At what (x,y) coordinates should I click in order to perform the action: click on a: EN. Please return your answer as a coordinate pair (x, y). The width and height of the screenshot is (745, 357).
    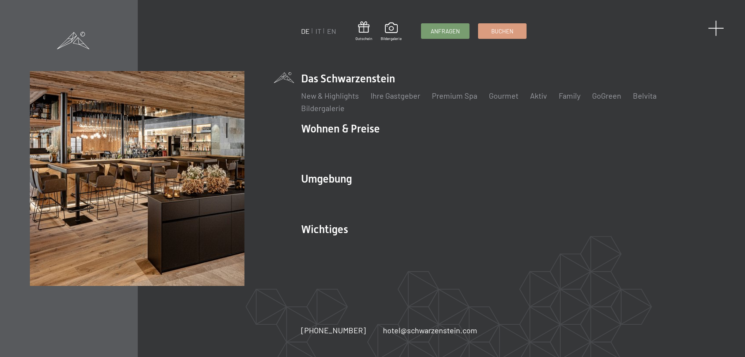
    Looking at the image, I should click on (331, 31).